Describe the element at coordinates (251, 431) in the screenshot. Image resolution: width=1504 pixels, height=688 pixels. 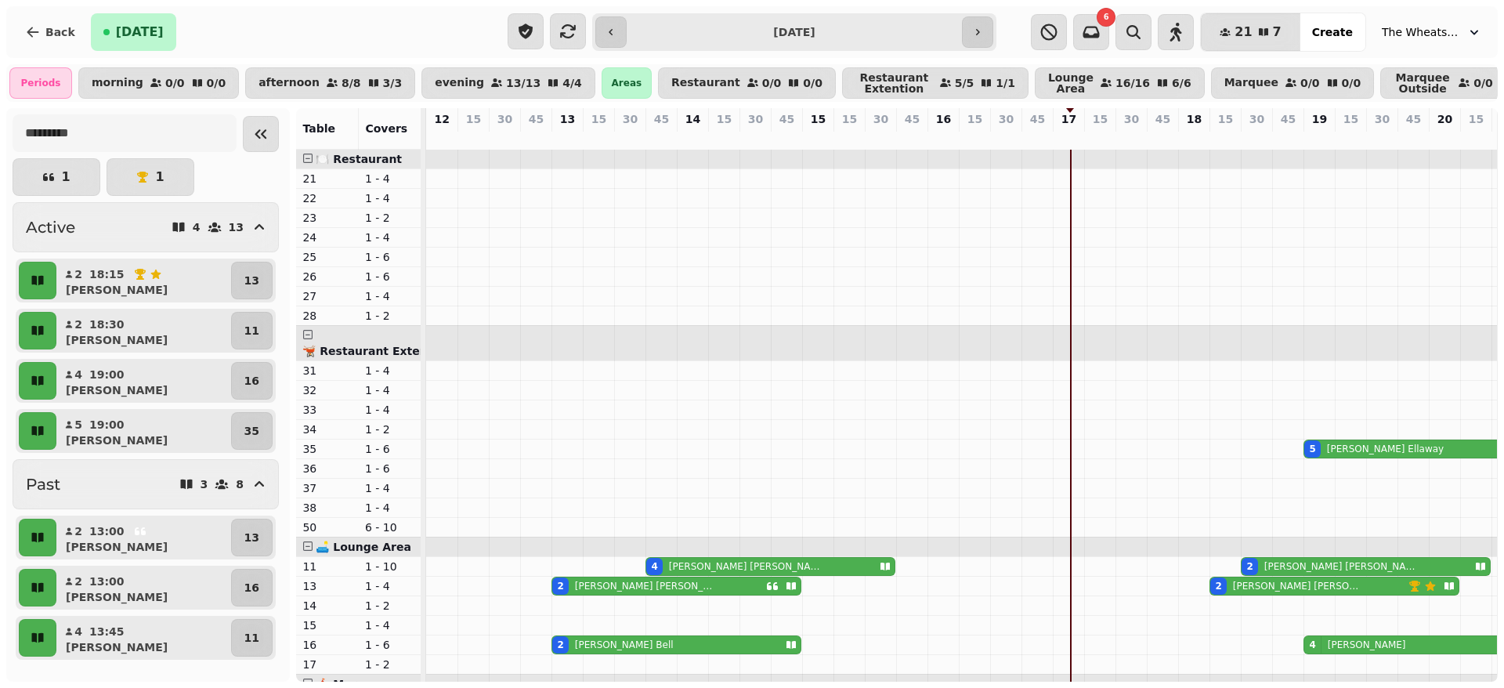
I see `button: 35` at that location.